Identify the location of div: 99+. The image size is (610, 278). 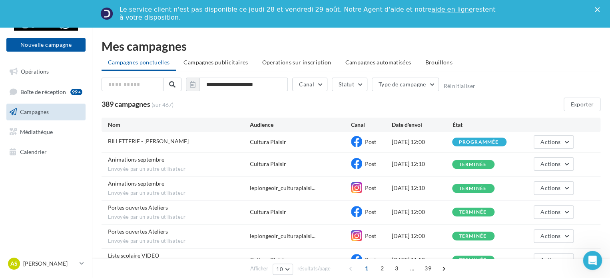
(76, 92).